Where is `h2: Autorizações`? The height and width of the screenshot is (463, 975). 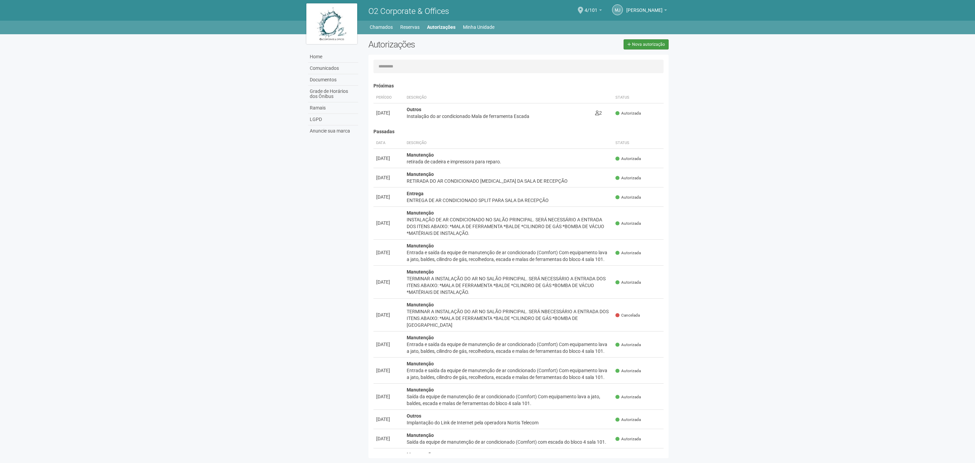 h2: Autorizações is located at coordinates (441, 44).